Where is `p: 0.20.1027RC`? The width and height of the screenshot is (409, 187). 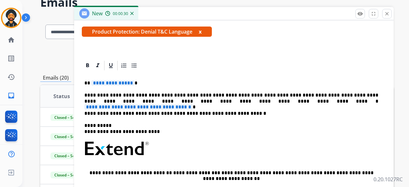 p: 0.20.1027RC is located at coordinates (388, 179).